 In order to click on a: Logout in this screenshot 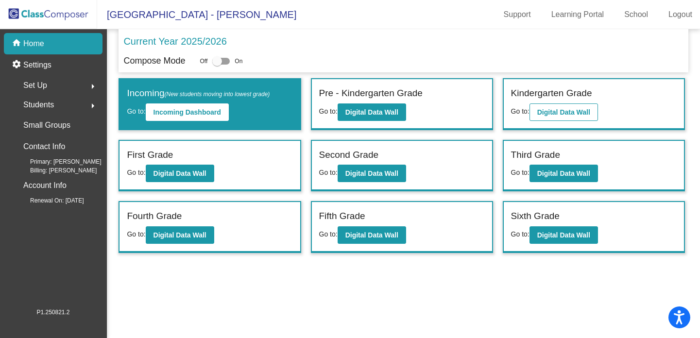, I will do `click(680, 15)`.